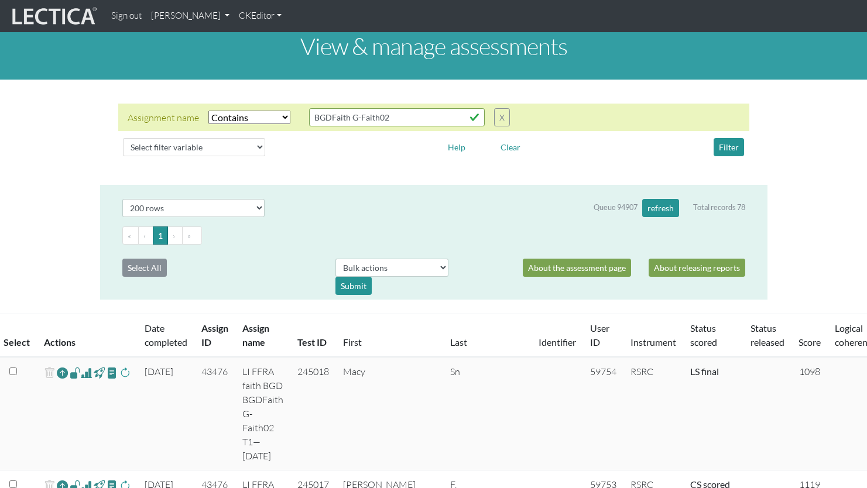  I want to click on button: Help, so click(457, 147).